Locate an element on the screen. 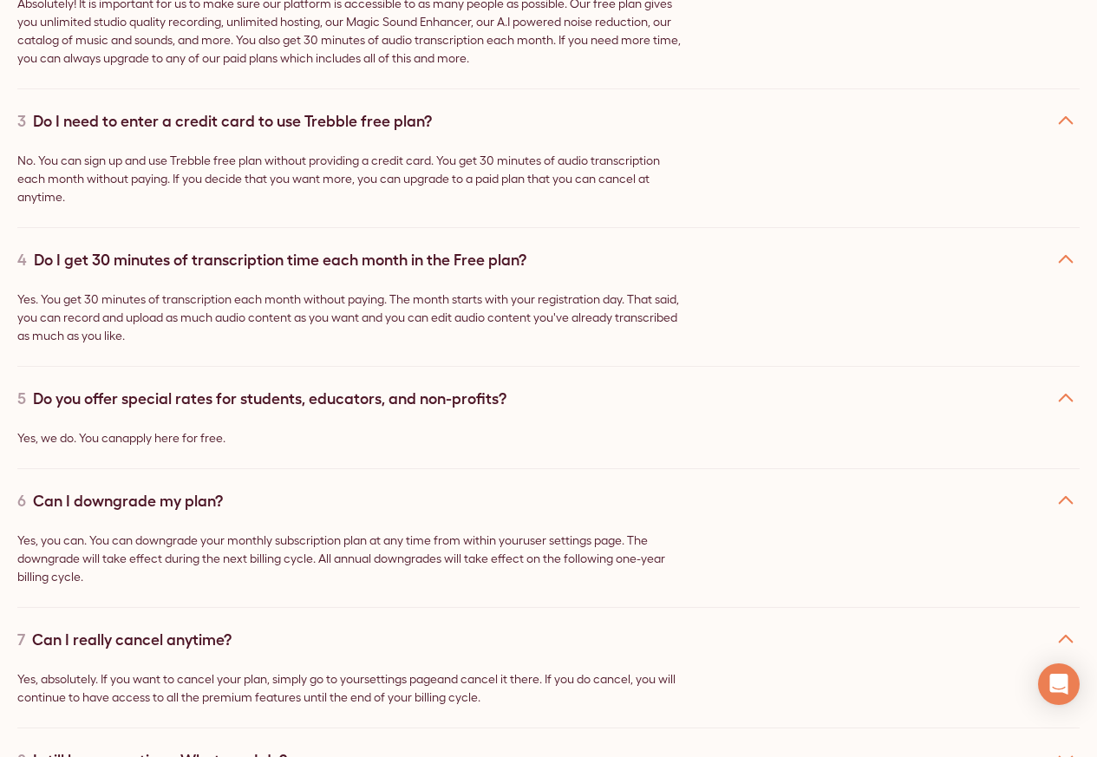  div: 5 is located at coordinates (22, 398).